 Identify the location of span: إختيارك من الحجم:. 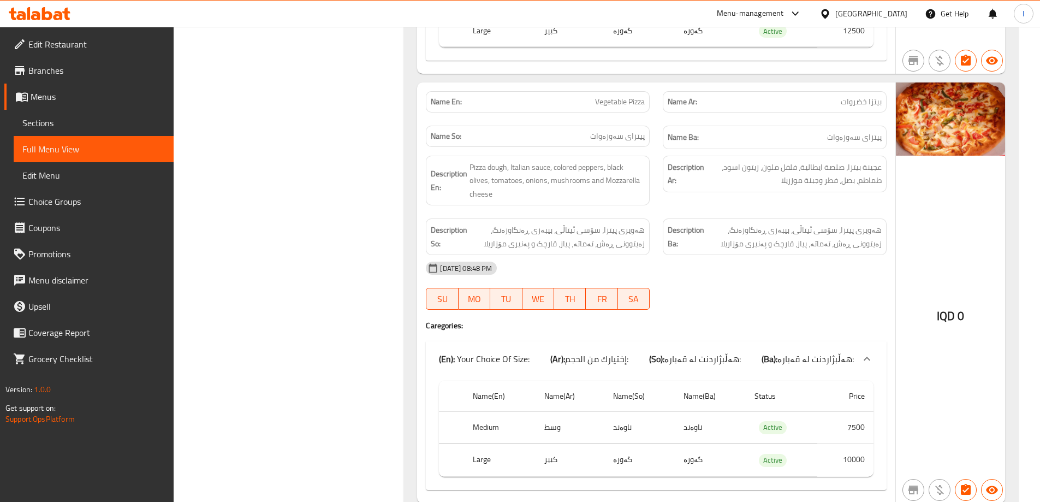
(597, 359).